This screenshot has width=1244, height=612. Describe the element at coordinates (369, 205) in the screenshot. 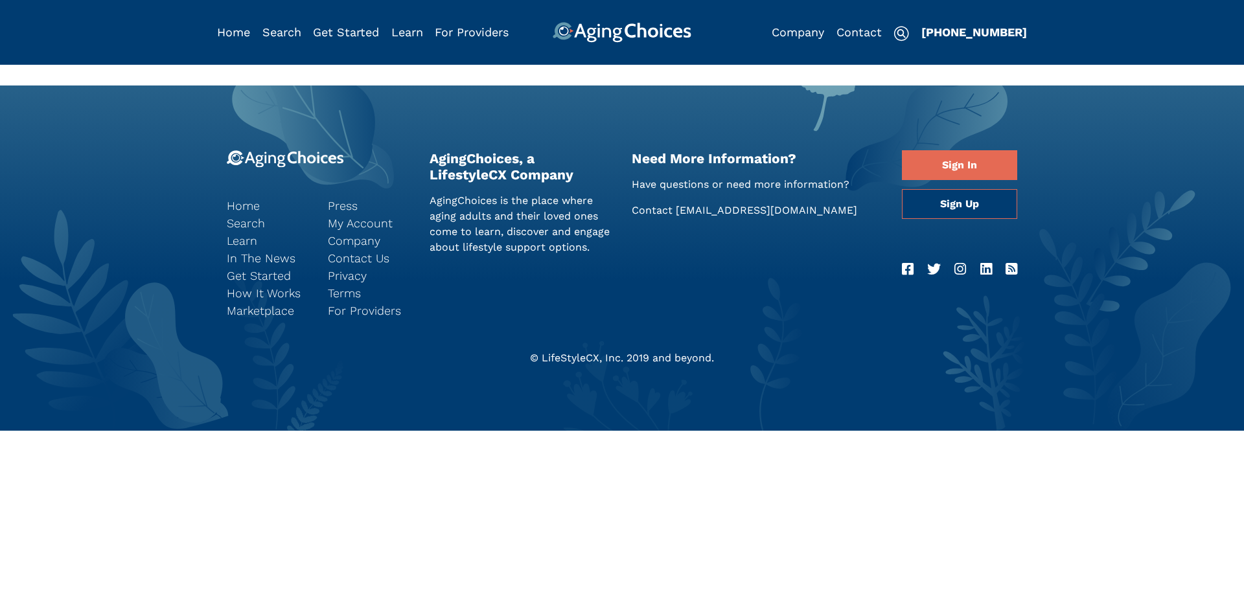

I see `a: Press` at that location.